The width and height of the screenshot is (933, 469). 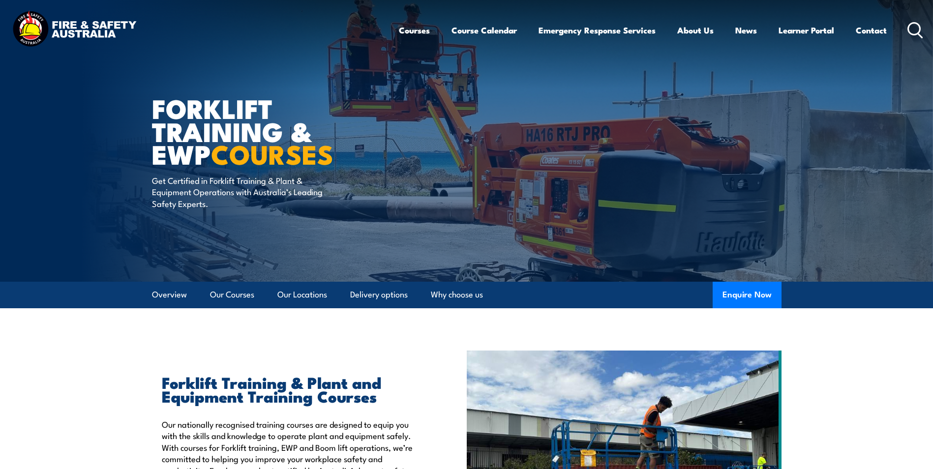 What do you see at coordinates (414, 30) in the screenshot?
I see `a: Courses` at bounding box center [414, 30].